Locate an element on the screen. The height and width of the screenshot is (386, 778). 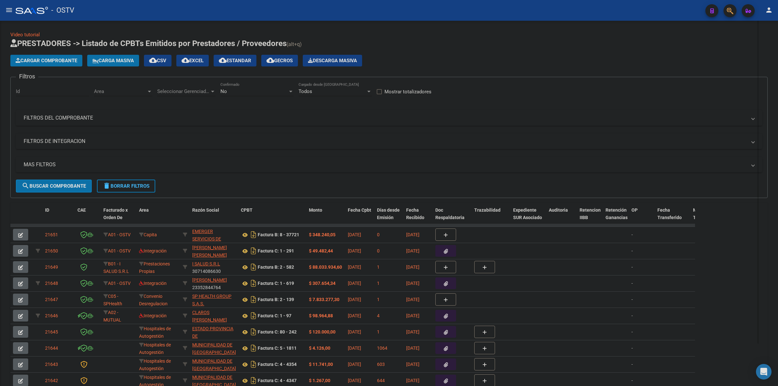
span: EMERGER SERVICIOS DE SALUD S.A. is located at coordinates (207, 239).